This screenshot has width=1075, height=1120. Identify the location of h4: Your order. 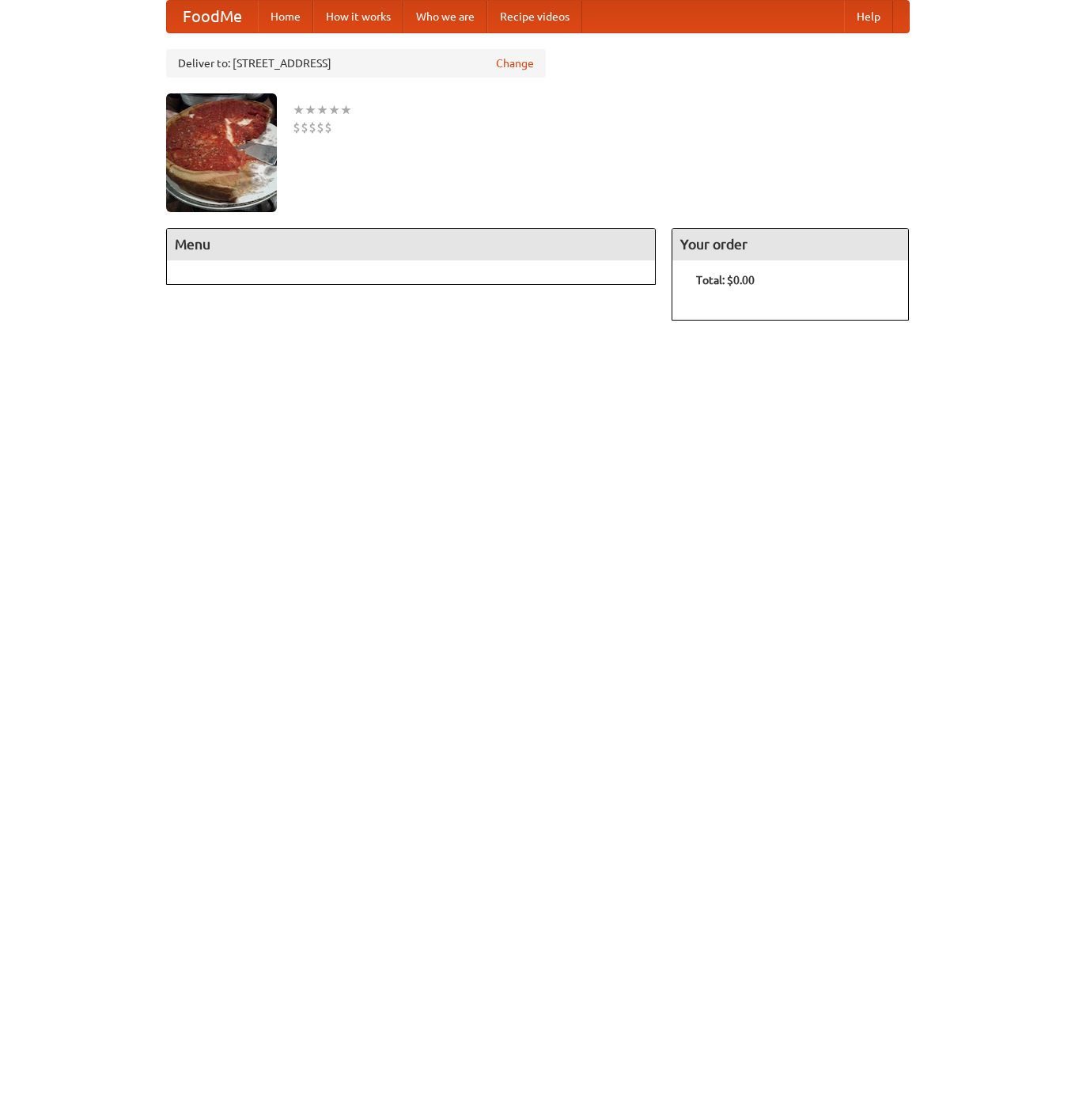
(790, 244).